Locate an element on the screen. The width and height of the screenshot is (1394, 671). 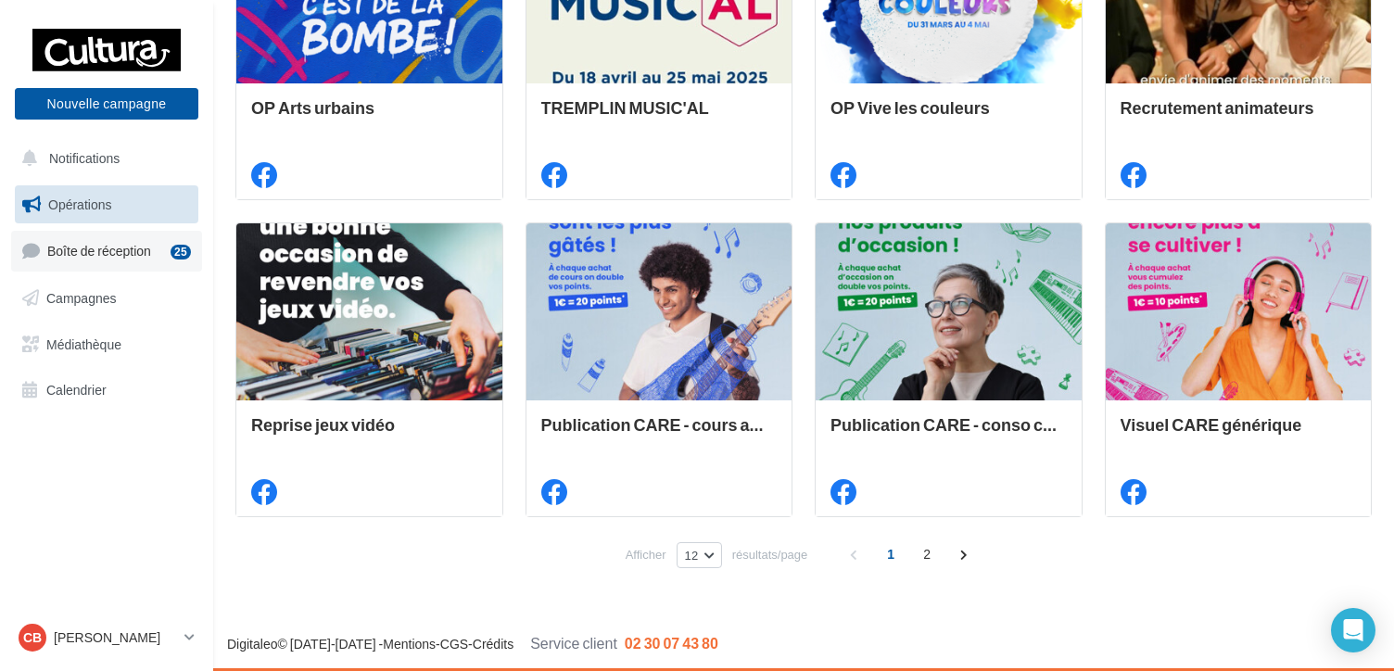
span: Médiathèque is located at coordinates (83, 343).